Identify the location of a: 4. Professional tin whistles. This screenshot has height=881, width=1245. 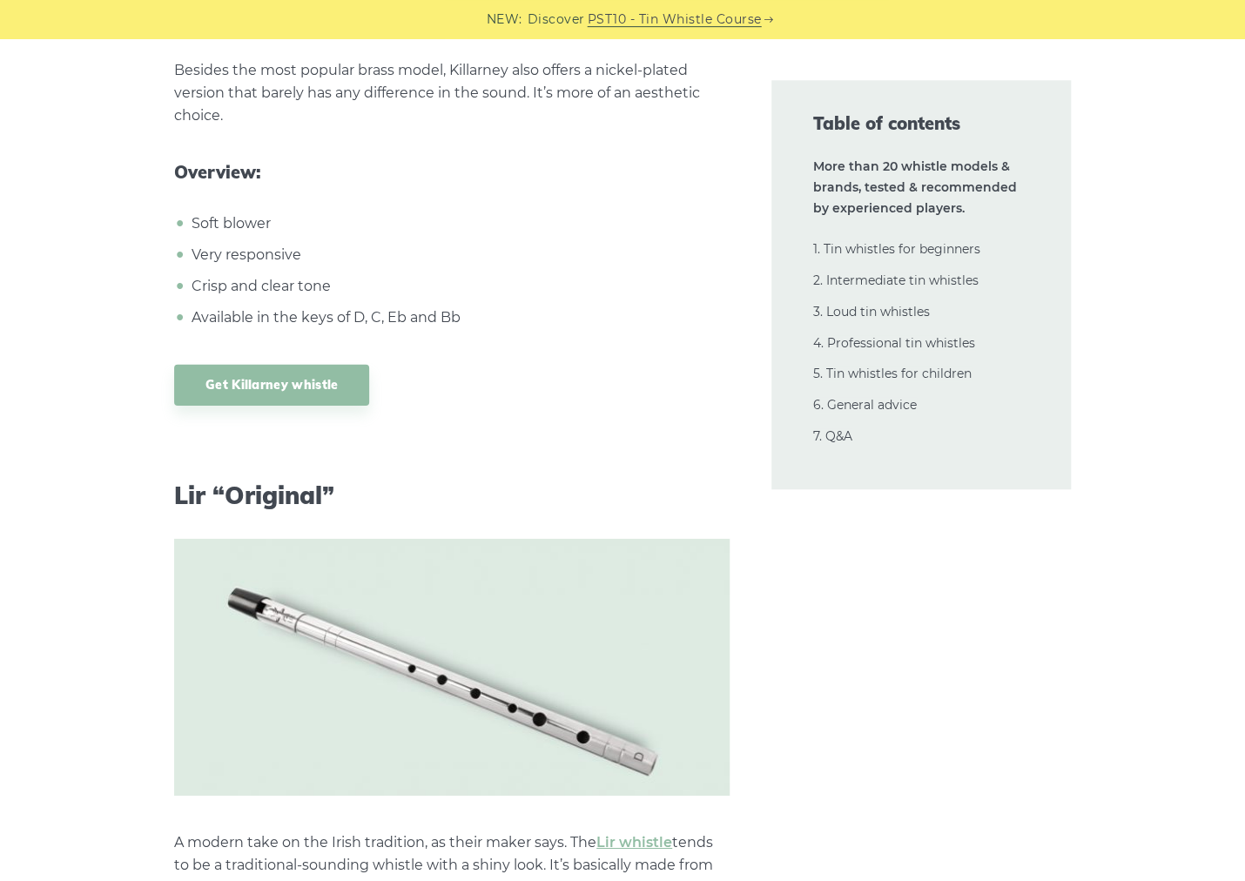
(894, 343).